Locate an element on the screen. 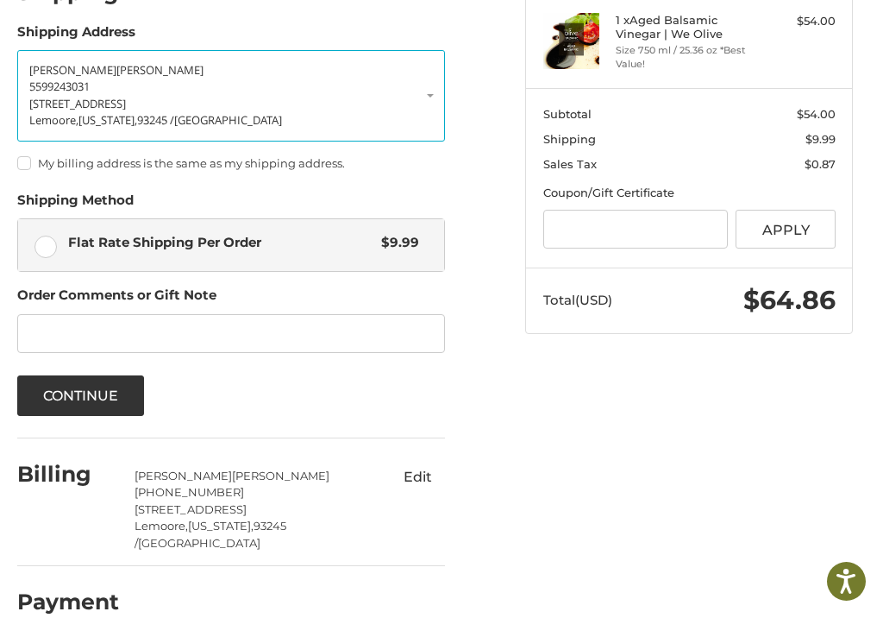 The height and width of the screenshot is (618, 883). span: $64.86 is located at coordinates (789, 299).